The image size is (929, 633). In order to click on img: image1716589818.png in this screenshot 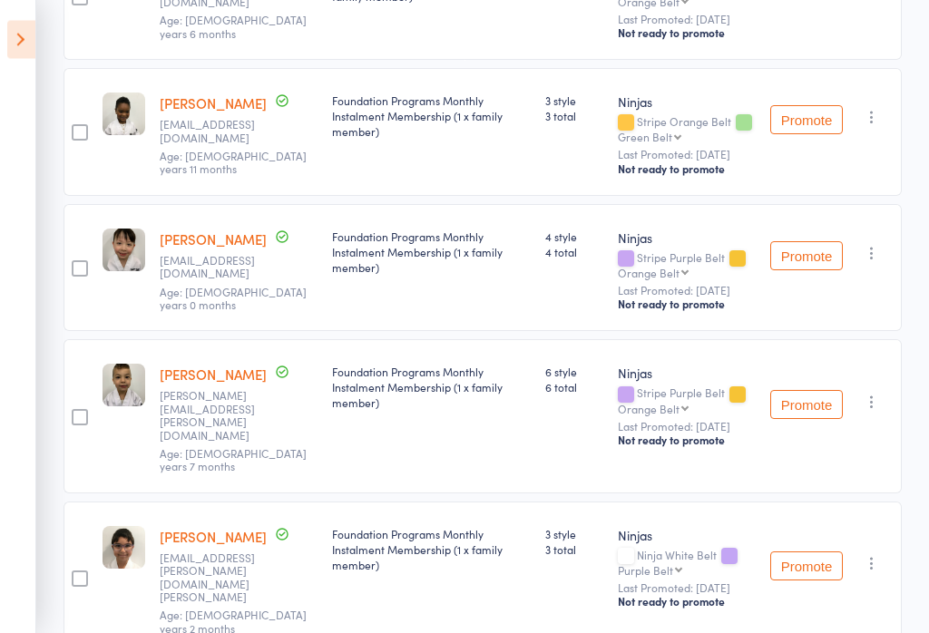, I will do `click(123, 386)`.